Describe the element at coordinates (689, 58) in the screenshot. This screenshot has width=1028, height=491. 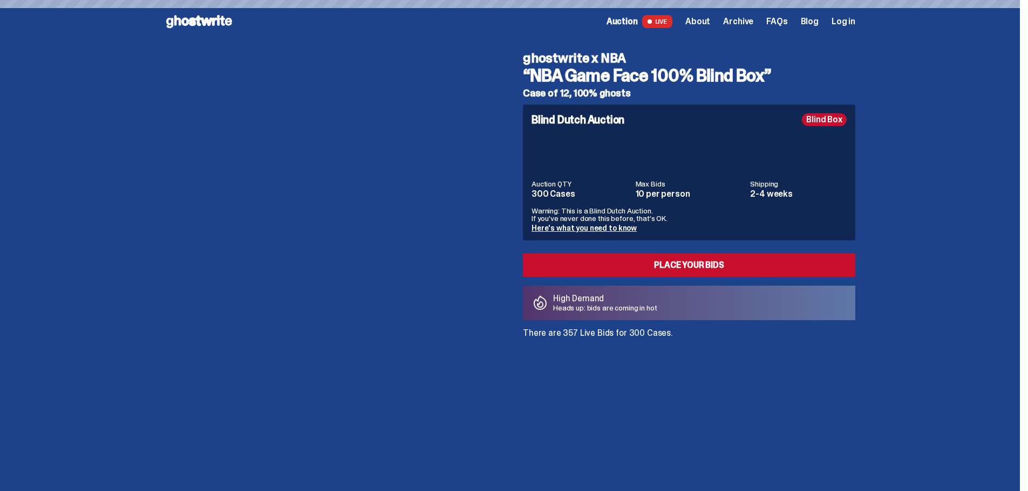
I see `h4: ghostwrite x NBA` at that location.